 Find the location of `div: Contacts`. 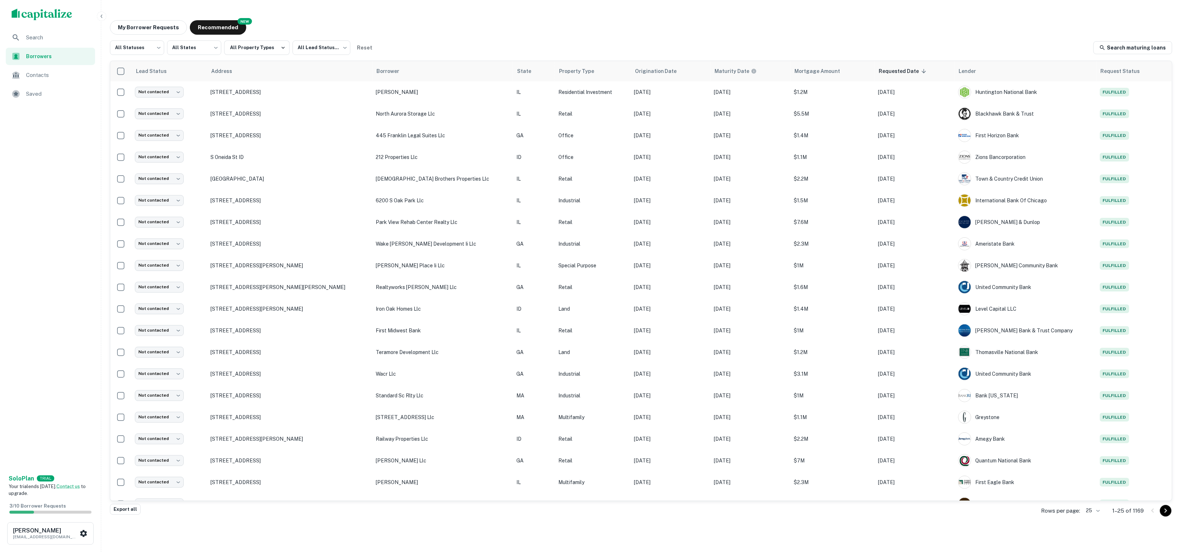

div: Contacts is located at coordinates (50, 75).